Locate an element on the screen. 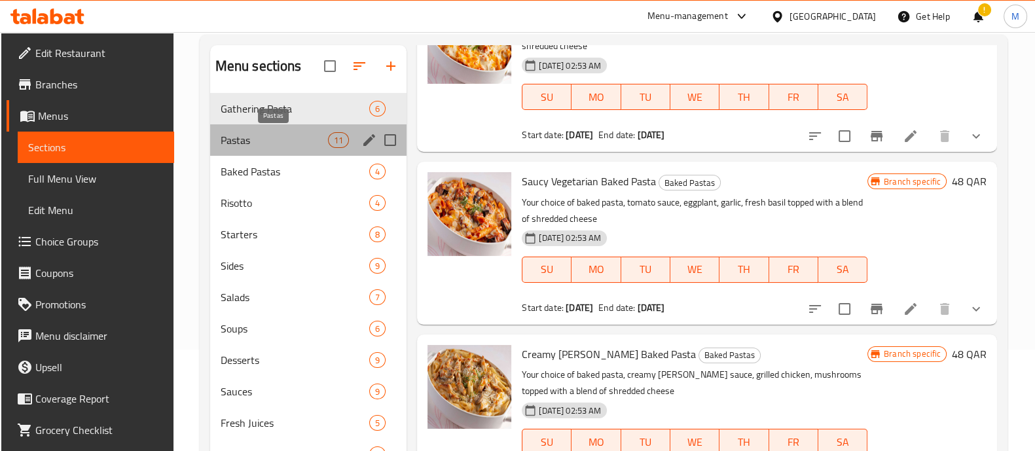  p: Your choice of baked pasta, tomato sauce, eggplant, garlic, fresh basil topped with a blend of sh... is located at coordinates (694, 211).